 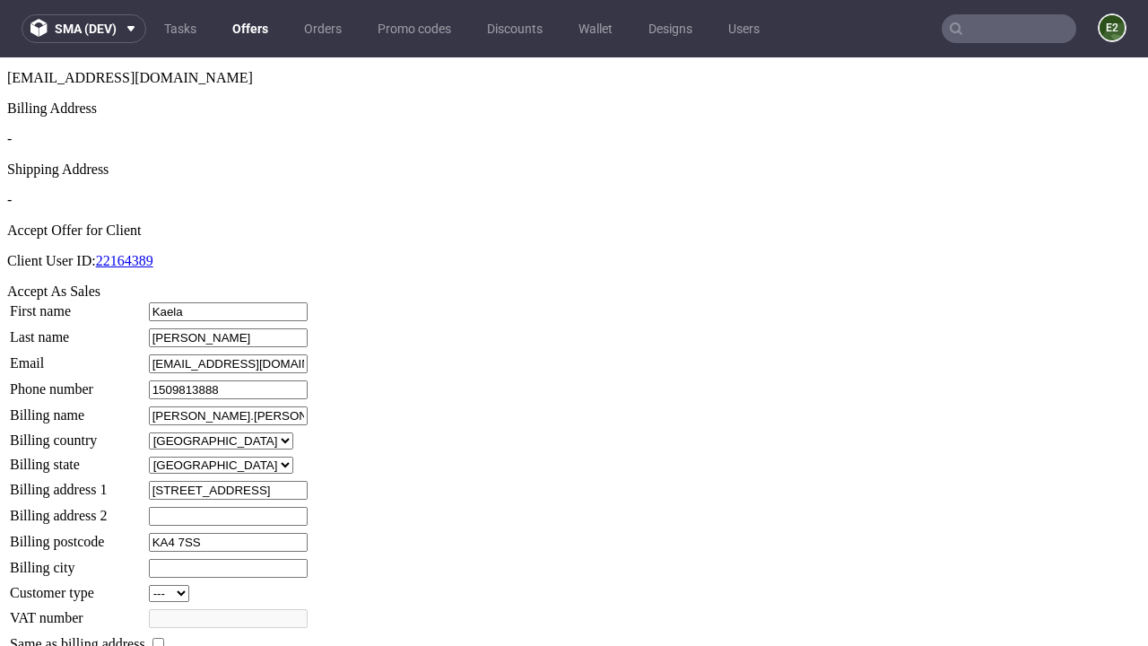 What do you see at coordinates (670, 29) in the screenshot?
I see `a: Designs` at bounding box center [670, 29].